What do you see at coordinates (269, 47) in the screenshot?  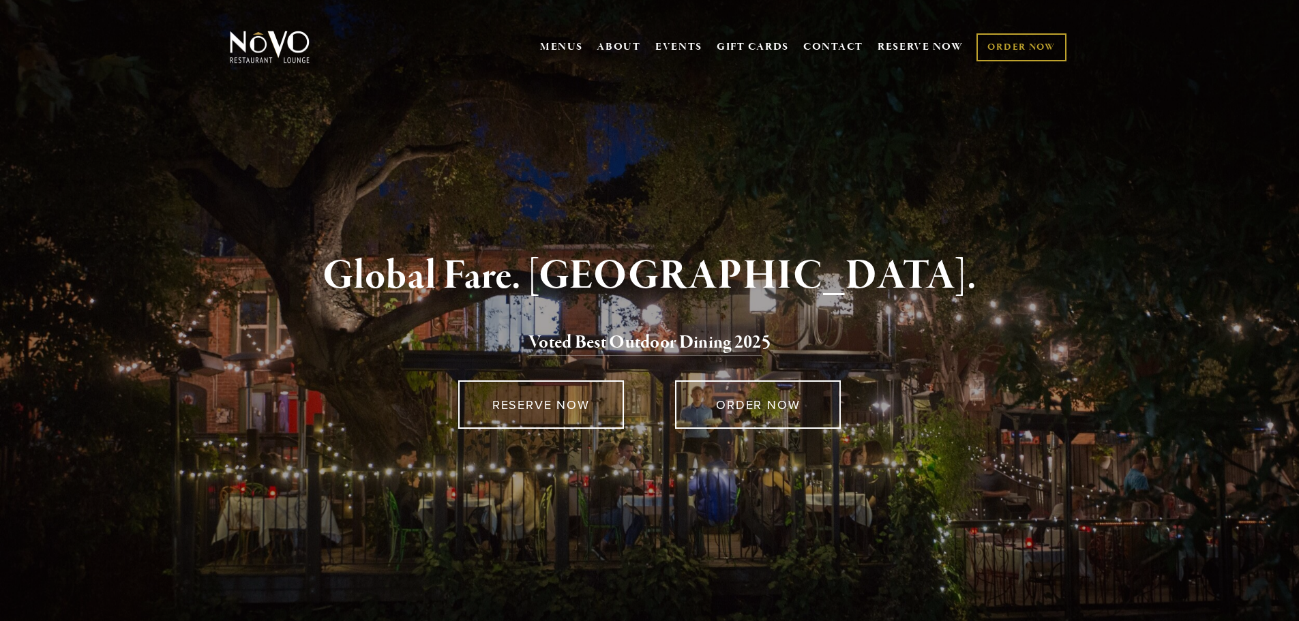 I see `img: Novo Restaurant &amp; Lounge` at bounding box center [269, 47].